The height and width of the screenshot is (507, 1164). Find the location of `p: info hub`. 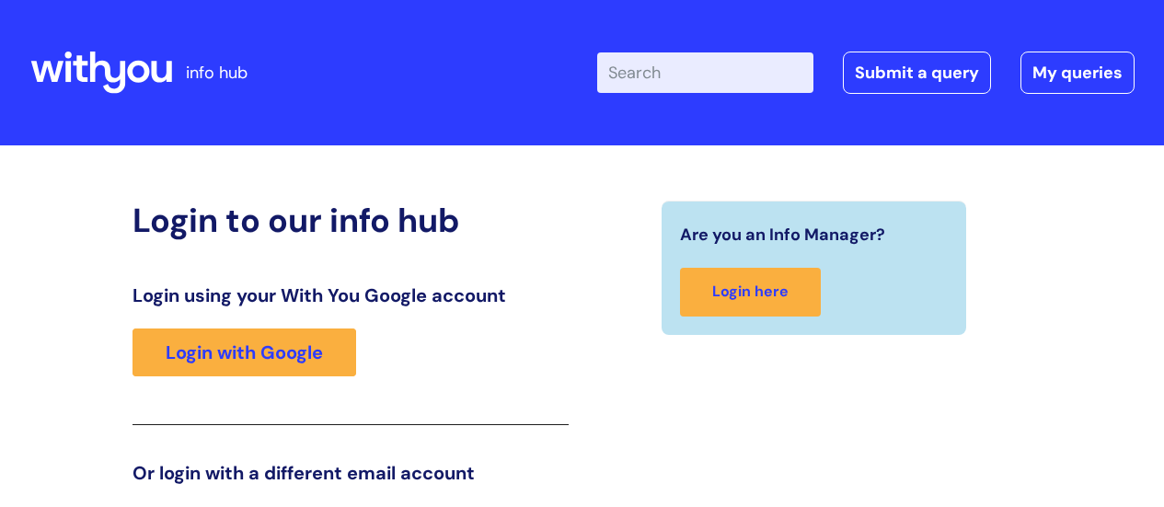

p: info hub is located at coordinates (216, 73).